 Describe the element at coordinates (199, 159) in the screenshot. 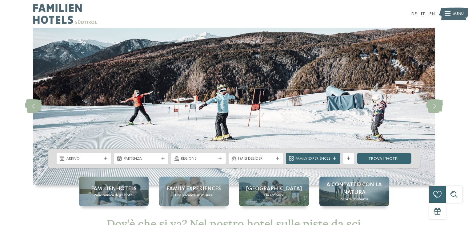

I see `span: Regione` at that location.